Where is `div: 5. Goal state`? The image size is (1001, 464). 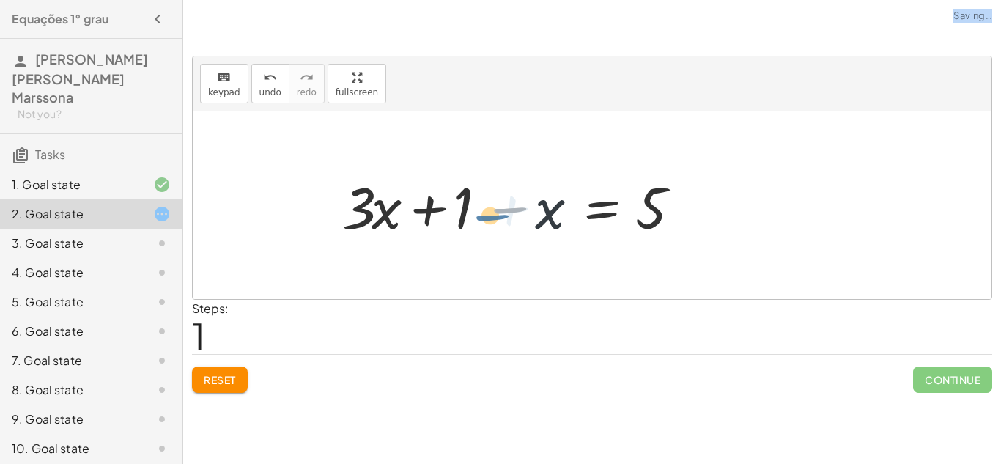
div: 5. Goal state is located at coordinates (70, 302).